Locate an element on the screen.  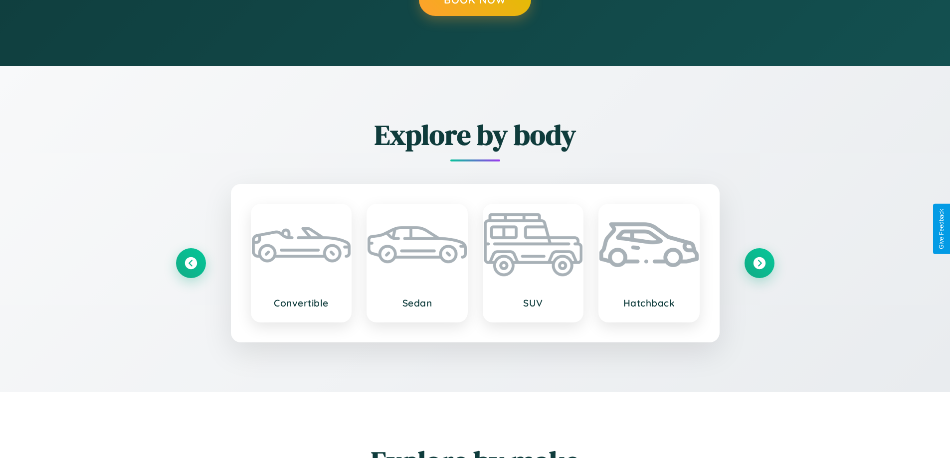
h3: Hatchback is located at coordinates (649, 303).